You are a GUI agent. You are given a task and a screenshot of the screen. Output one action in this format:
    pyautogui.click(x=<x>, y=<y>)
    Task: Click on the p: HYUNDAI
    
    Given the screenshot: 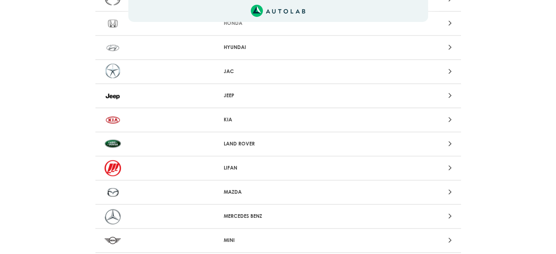 What is the action you would take?
    pyautogui.click(x=278, y=47)
    